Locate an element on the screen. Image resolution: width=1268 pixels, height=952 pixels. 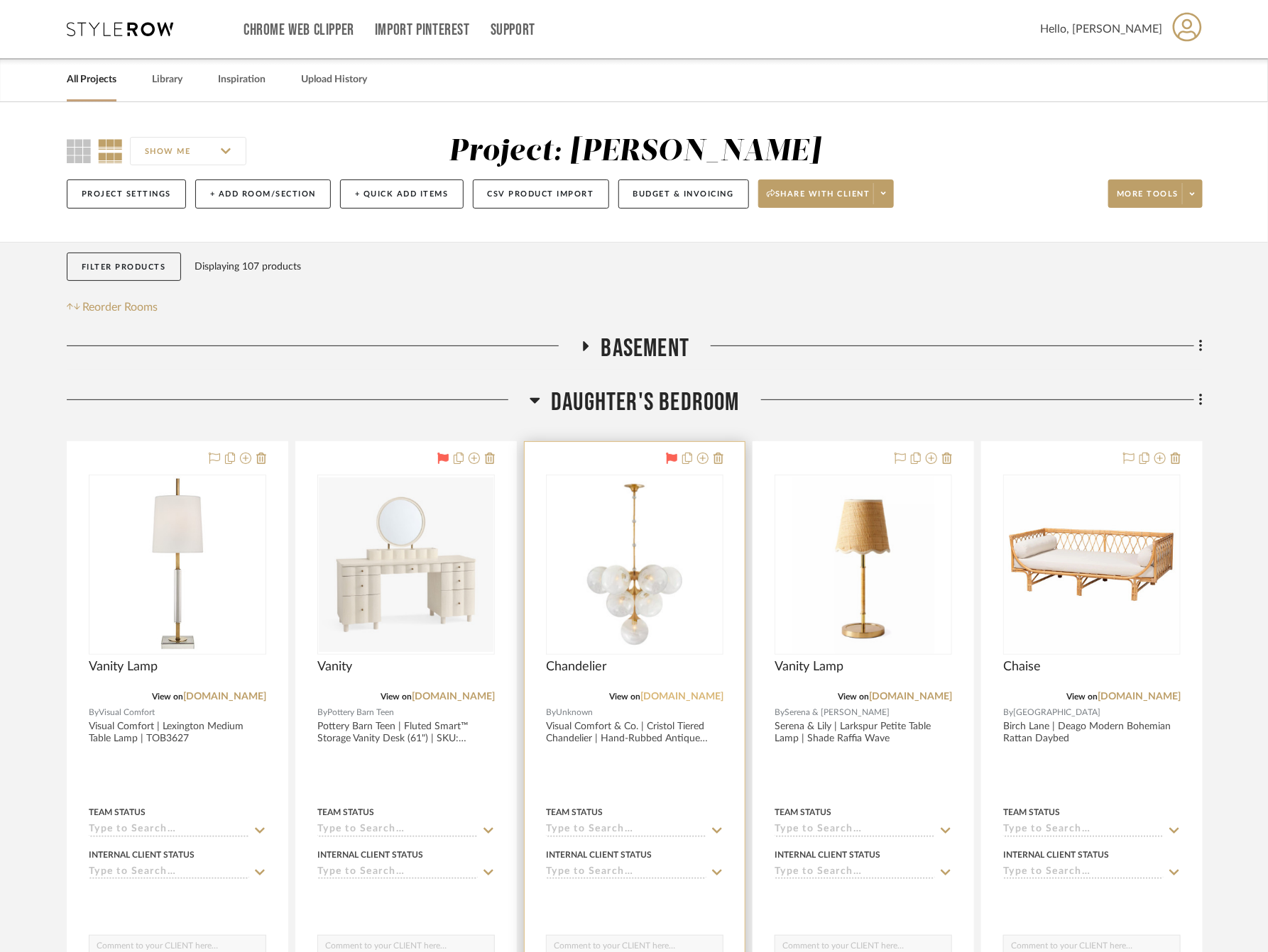
a: Library is located at coordinates (167, 80).